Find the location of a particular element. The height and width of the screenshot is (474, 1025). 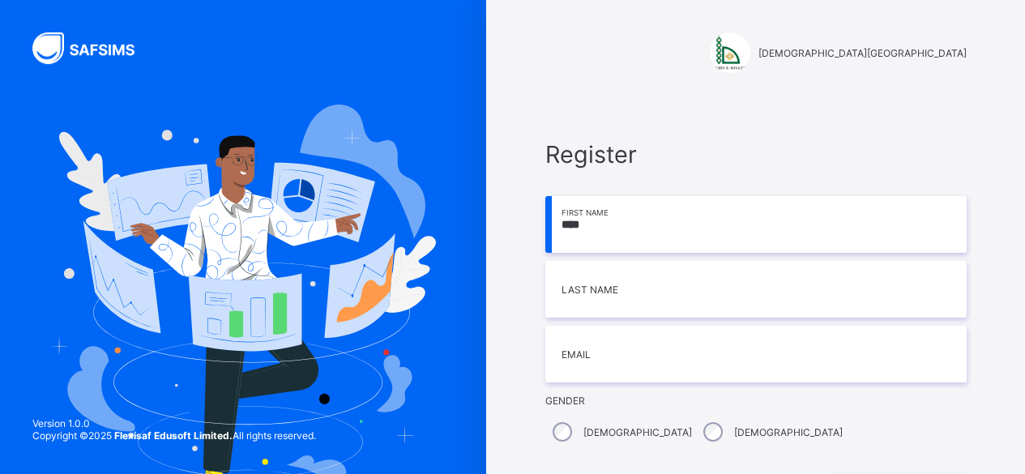

strong: Flexisaf Edusoft Limited. is located at coordinates (173, 435).